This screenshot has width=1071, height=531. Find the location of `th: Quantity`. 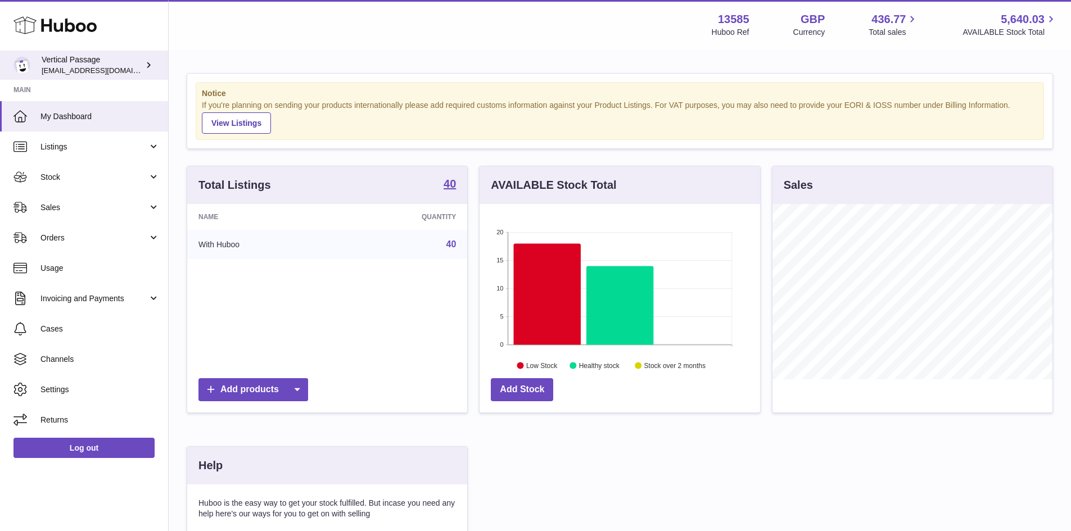

th: Quantity is located at coordinates (401, 217).